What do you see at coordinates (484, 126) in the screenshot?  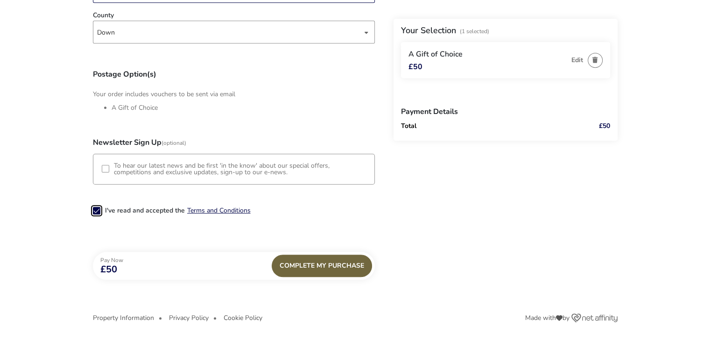 I see `p: Total` at bounding box center [484, 126].